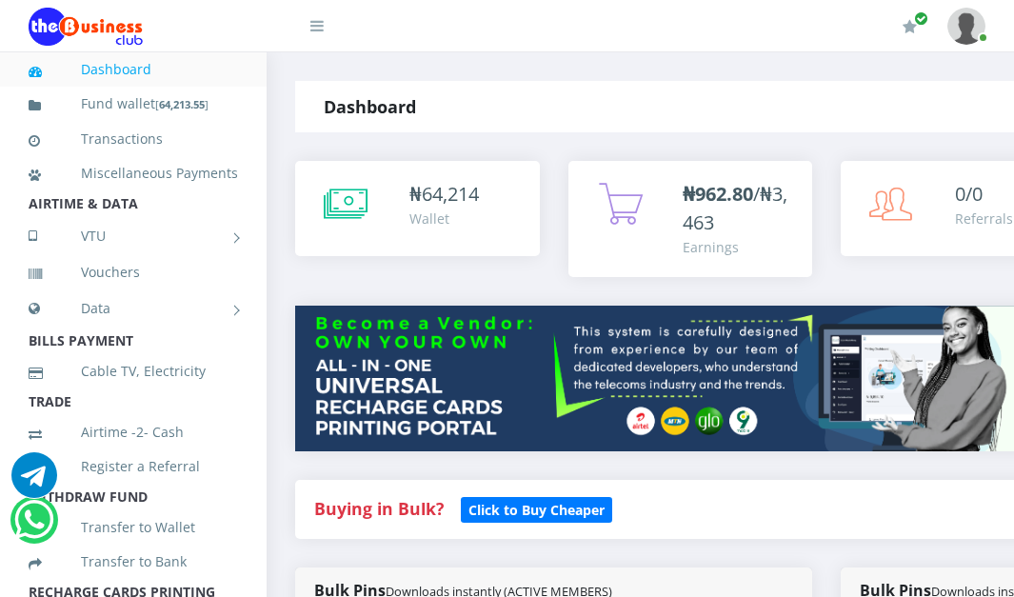  What do you see at coordinates (133, 528) in the screenshot?
I see `a: Transfer to Wallet` at bounding box center [133, 528].